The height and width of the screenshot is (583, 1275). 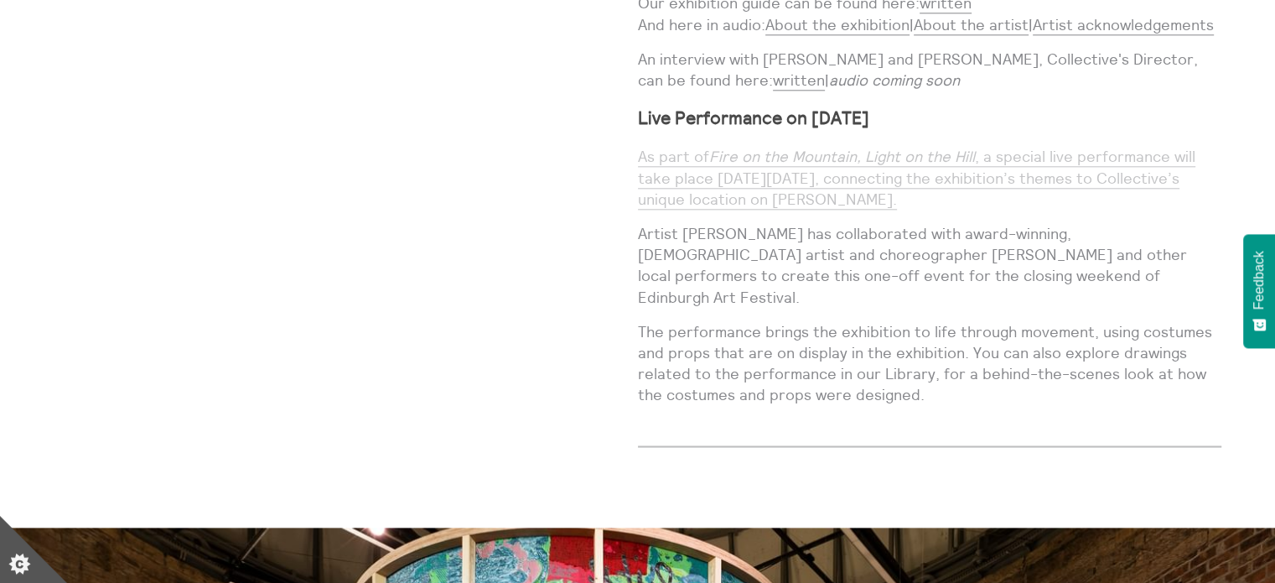 What do you see at coordinates (837, 25) in the screenshot?
I see `a: About the exhibition` at bounding box center [837, 25].